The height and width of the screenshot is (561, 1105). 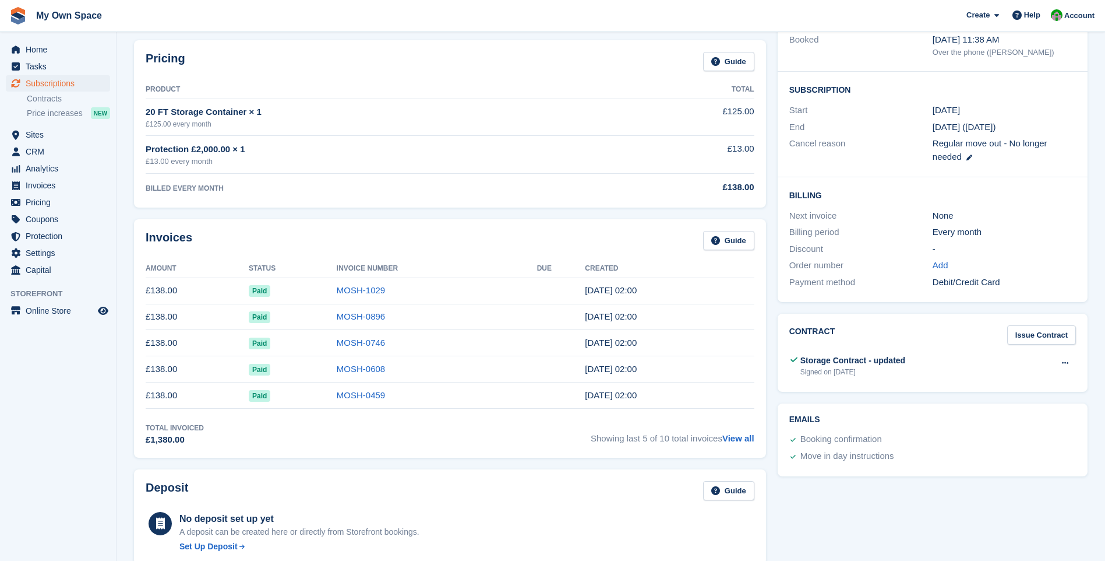 What do you see at coordinates (933, 195) in the screenshot?
I see `h2: Billing` at bounding box center [933, 195].